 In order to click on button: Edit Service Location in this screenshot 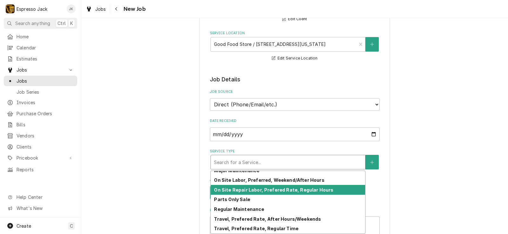, I will do `click(294, 58)`.